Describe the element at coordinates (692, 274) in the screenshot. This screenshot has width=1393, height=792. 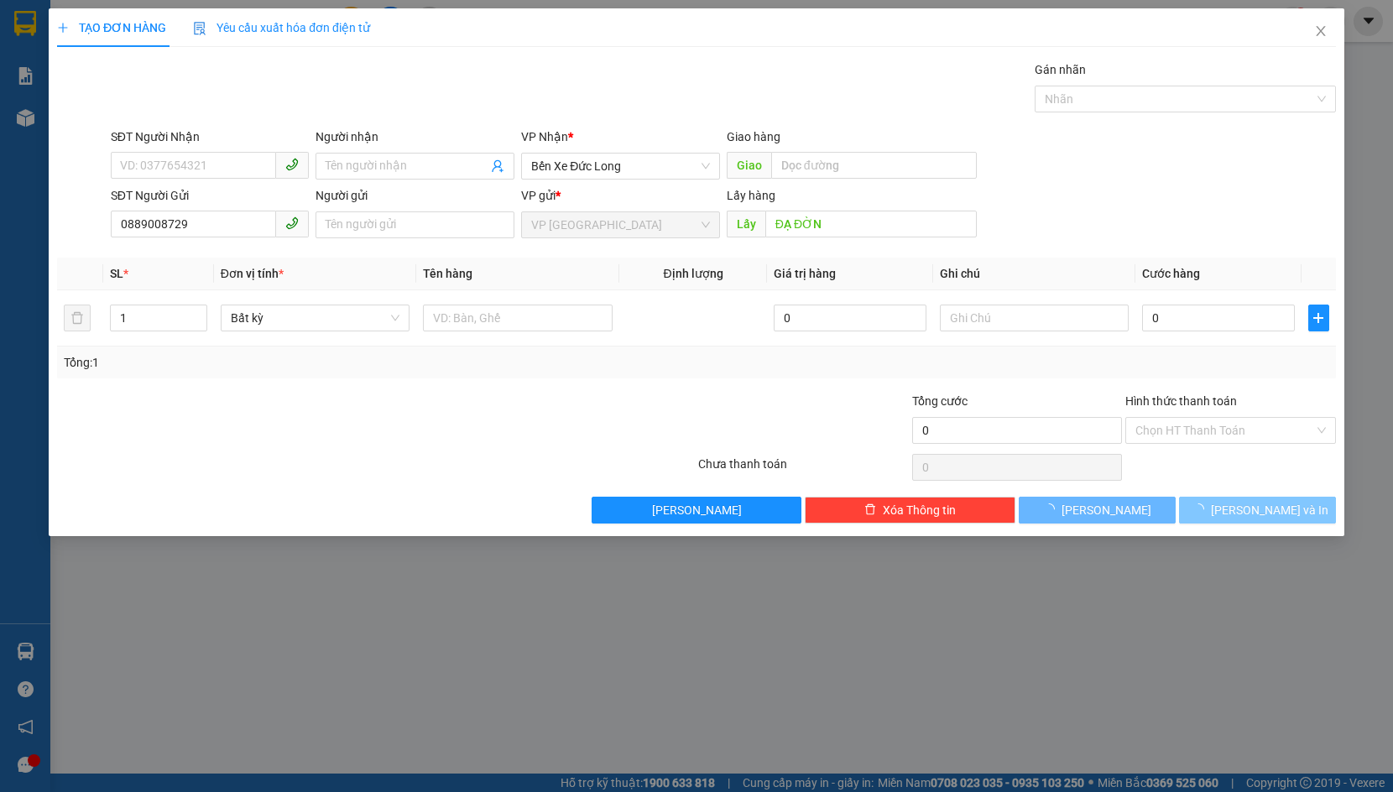
I see `span: Định lượng` at that location.